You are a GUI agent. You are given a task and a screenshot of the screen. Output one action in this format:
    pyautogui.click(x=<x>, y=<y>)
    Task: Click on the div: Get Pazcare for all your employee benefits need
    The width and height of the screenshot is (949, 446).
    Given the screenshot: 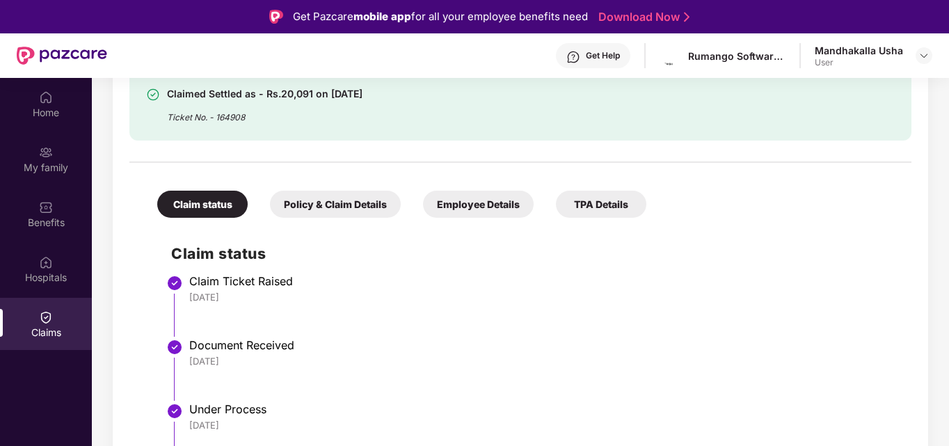 What is the action you would take?
    pyautogui.click(x=440, y=17)
    